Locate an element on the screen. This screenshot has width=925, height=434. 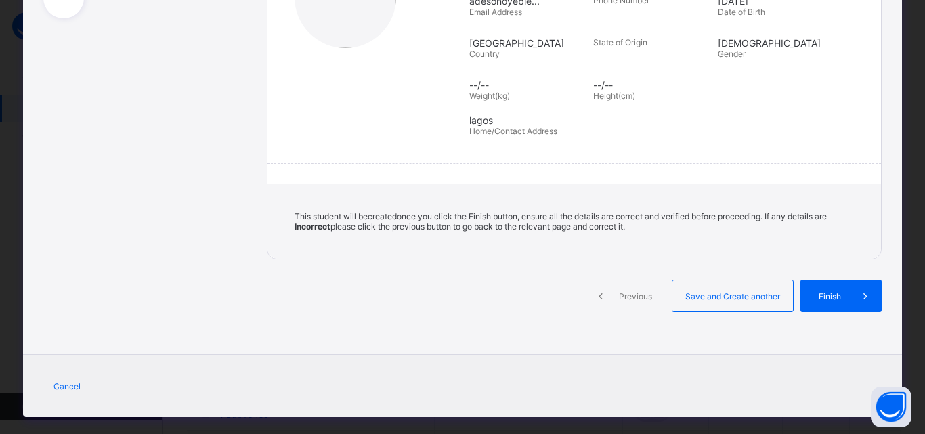
span: Height(cm) is located at coordinates (614, 95).